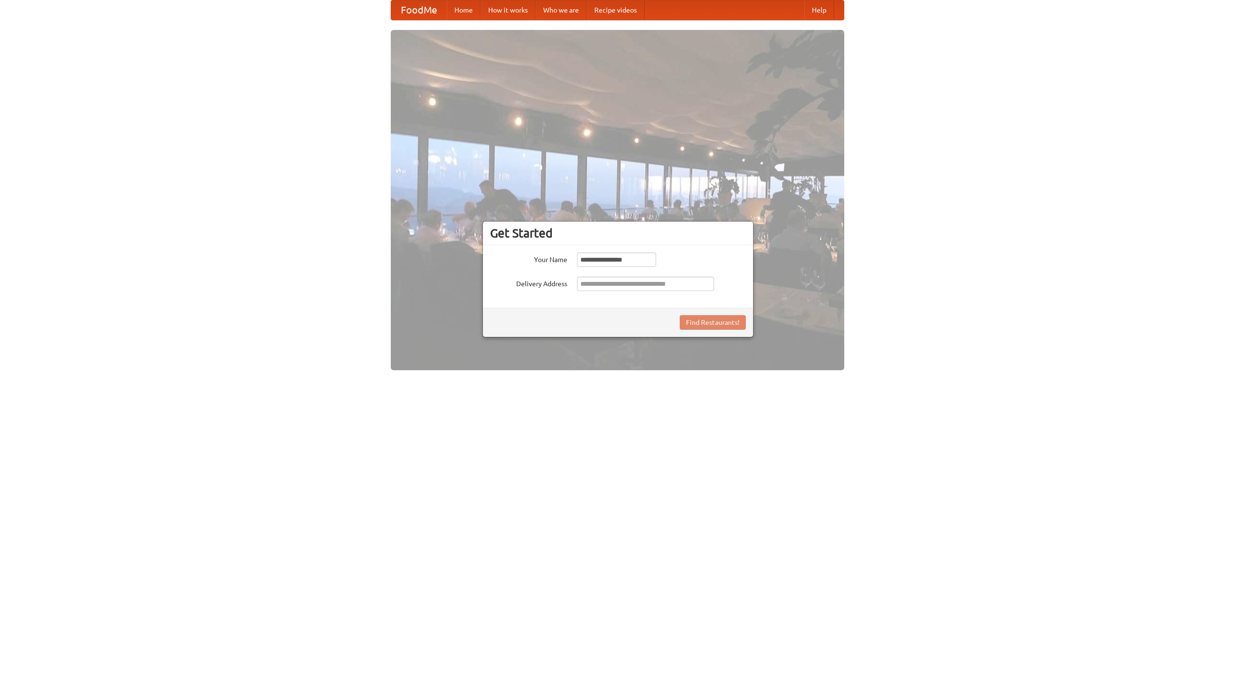 The height and width of the screenshot is (683, 1235). What do you see at coordinates (529, 258) in the screenshot?
I see `label: Your Name` at bounding box center [529, 258].